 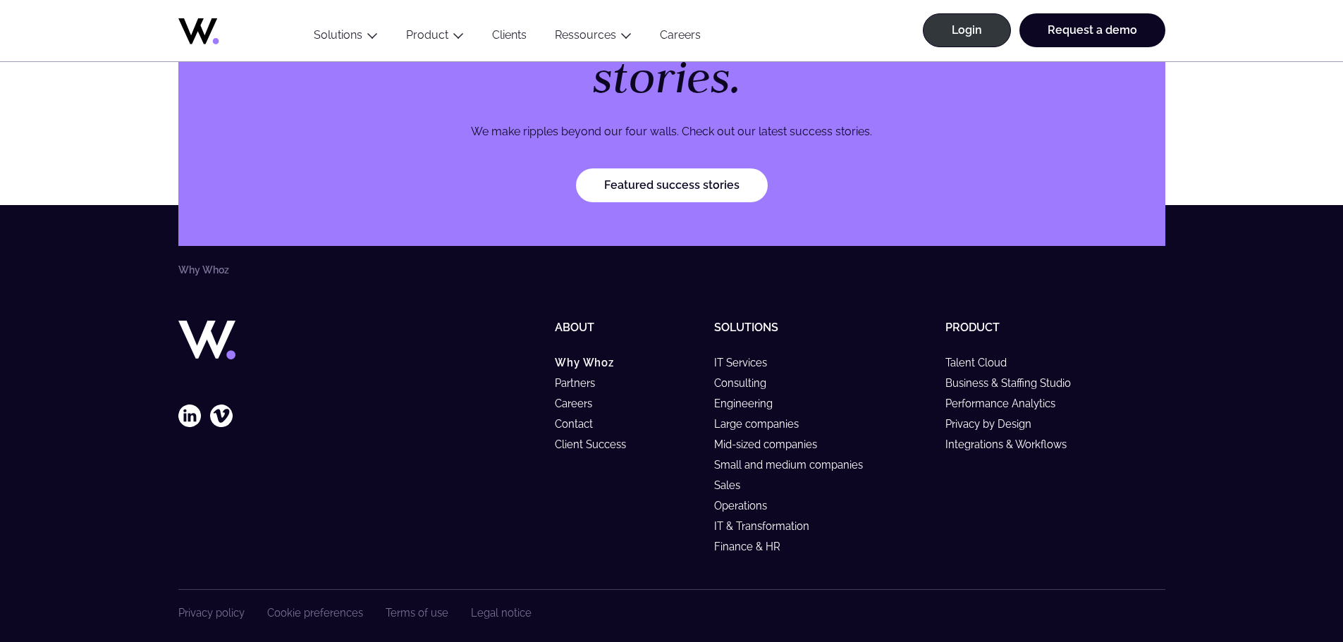 I want to click on a: Request a demo, so click(x=1092, y=30).